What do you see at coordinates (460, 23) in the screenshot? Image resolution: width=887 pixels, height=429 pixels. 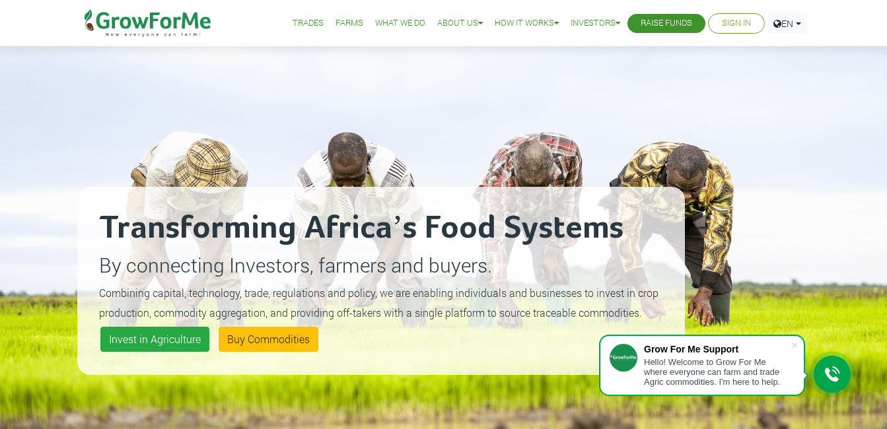 I see `a: About Us` at bounding box center [460, 23].